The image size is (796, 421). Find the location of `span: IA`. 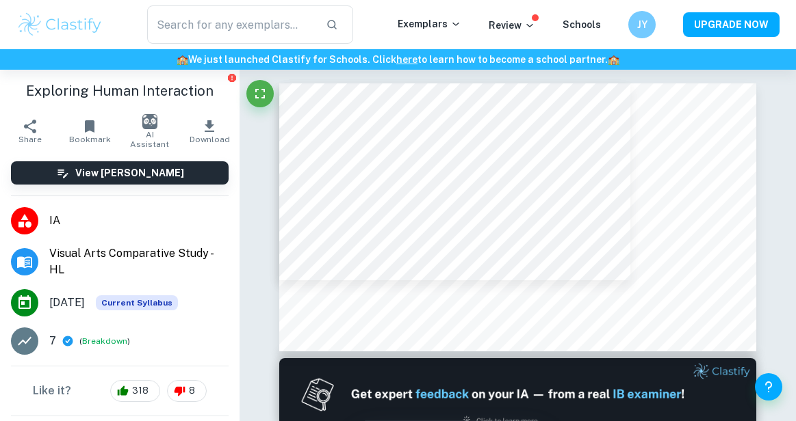

span: IA is located at coordinates (139, 221).